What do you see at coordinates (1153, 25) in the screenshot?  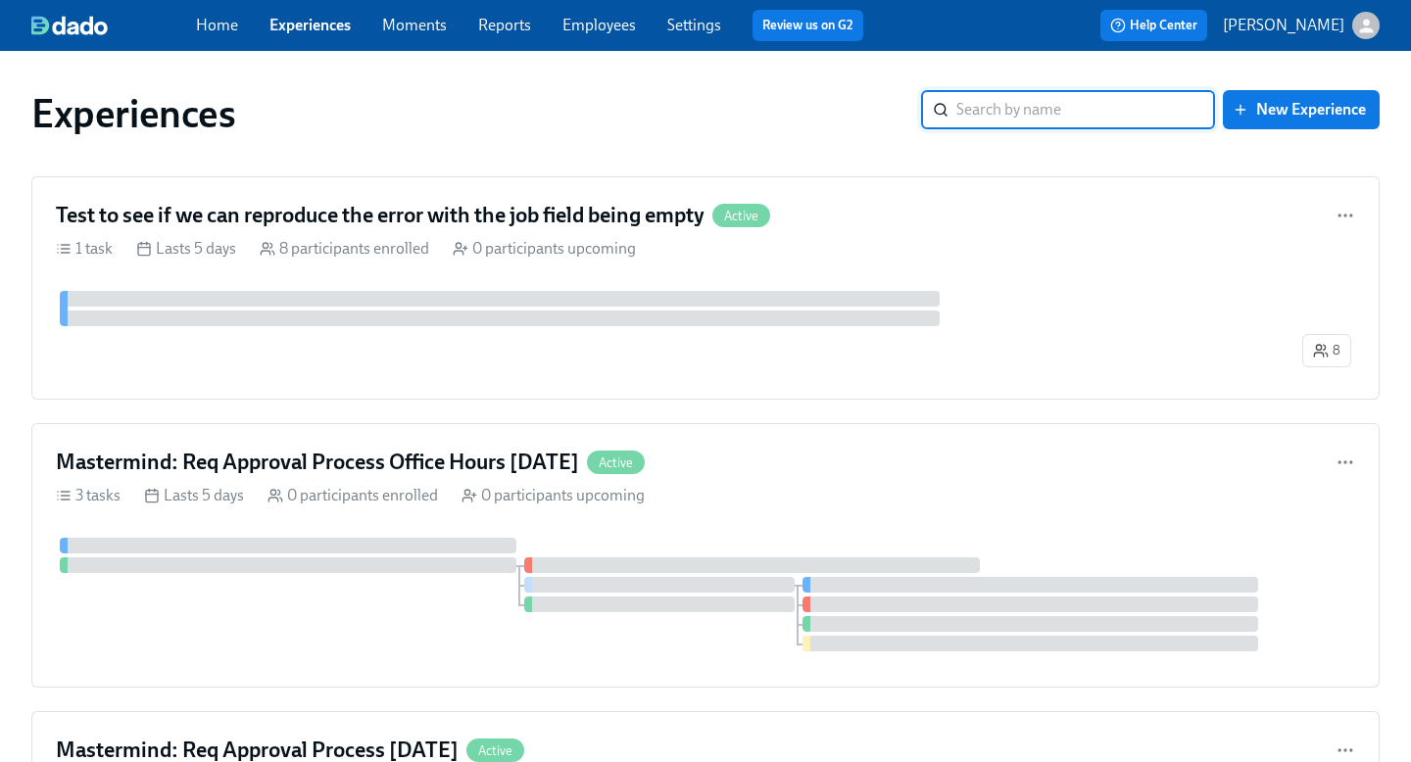 I see `span: Help Center` at bounding box center [1153, 25].